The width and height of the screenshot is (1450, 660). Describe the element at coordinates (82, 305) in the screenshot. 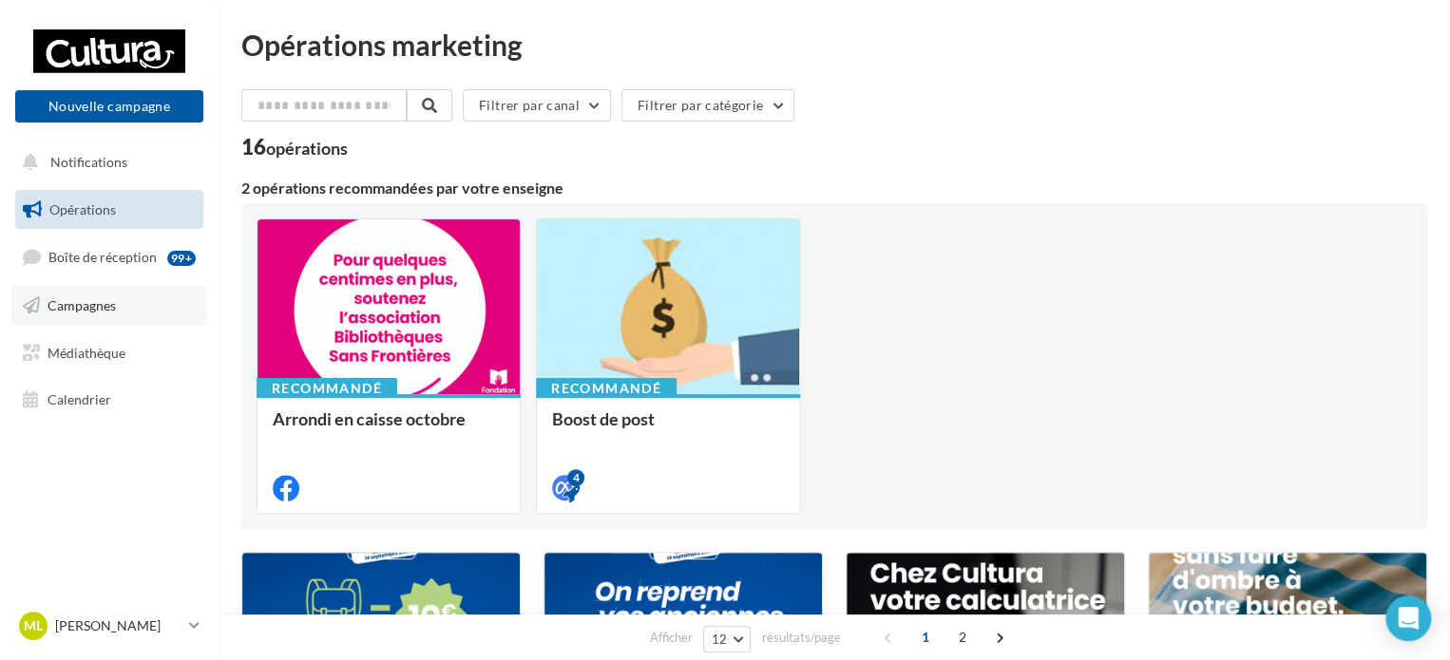

I see `span: Campagnes` at that location.